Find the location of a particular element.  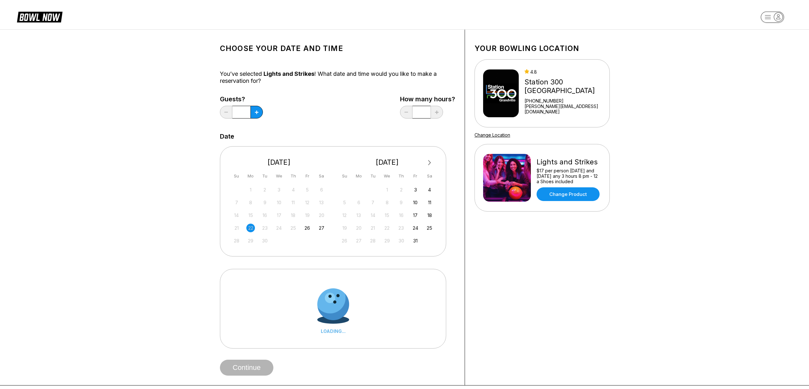

div: Not available Sunday, September 14th, 2025 is located at coordinates (237, 215).